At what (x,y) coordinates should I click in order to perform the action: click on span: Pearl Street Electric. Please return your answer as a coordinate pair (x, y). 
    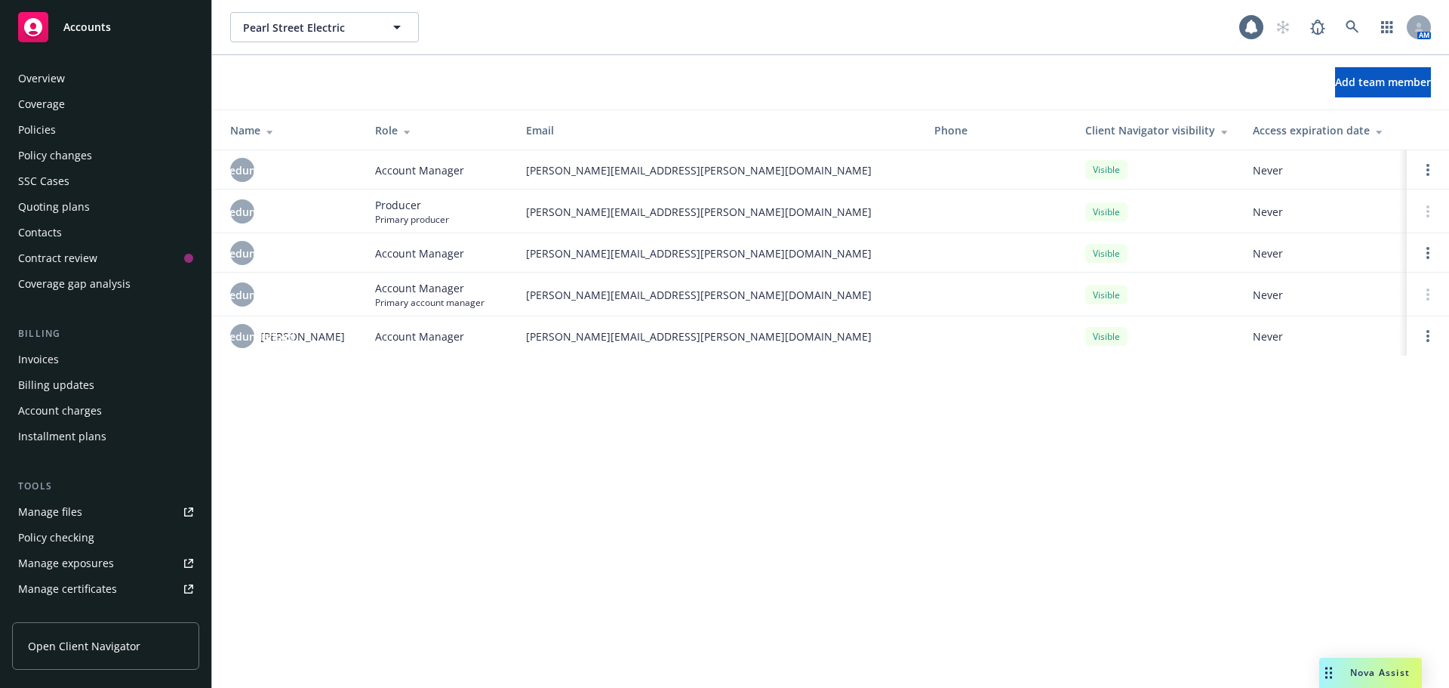
    Looking at the image, I should click on (308, 27).